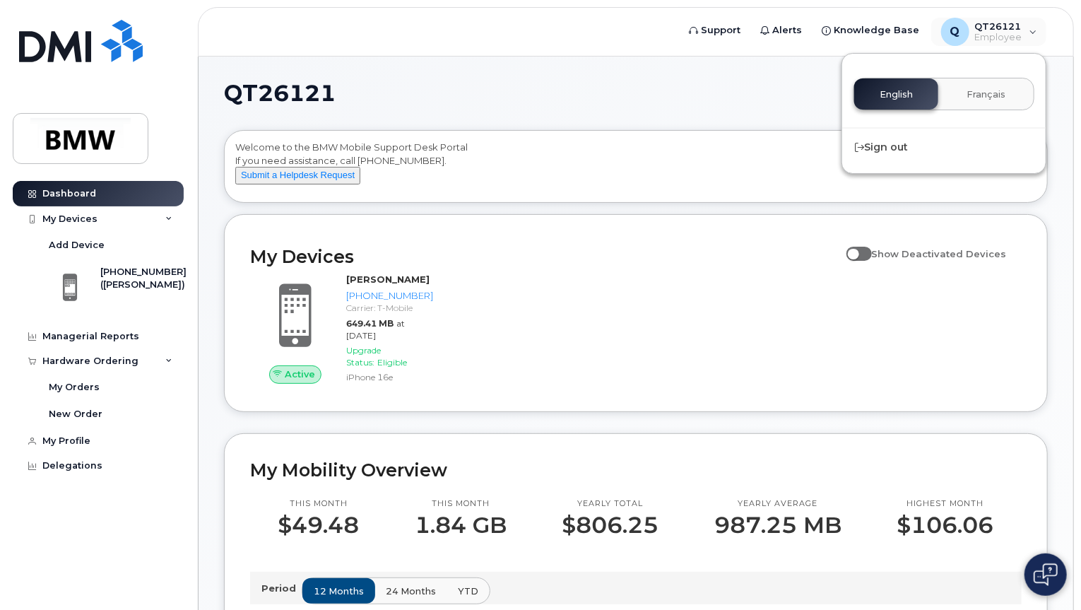  Describe the element at coordinates (370, 323) in the screenshot. I see `span: 649.41 MB` at that location.